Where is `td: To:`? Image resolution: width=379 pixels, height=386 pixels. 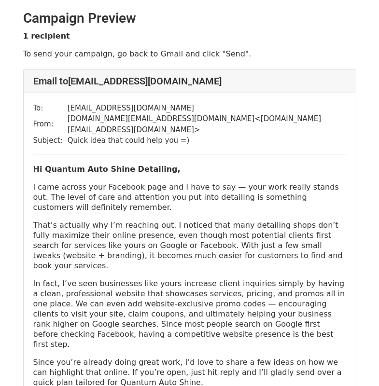
td: To: is located at coordinates (50, 108).